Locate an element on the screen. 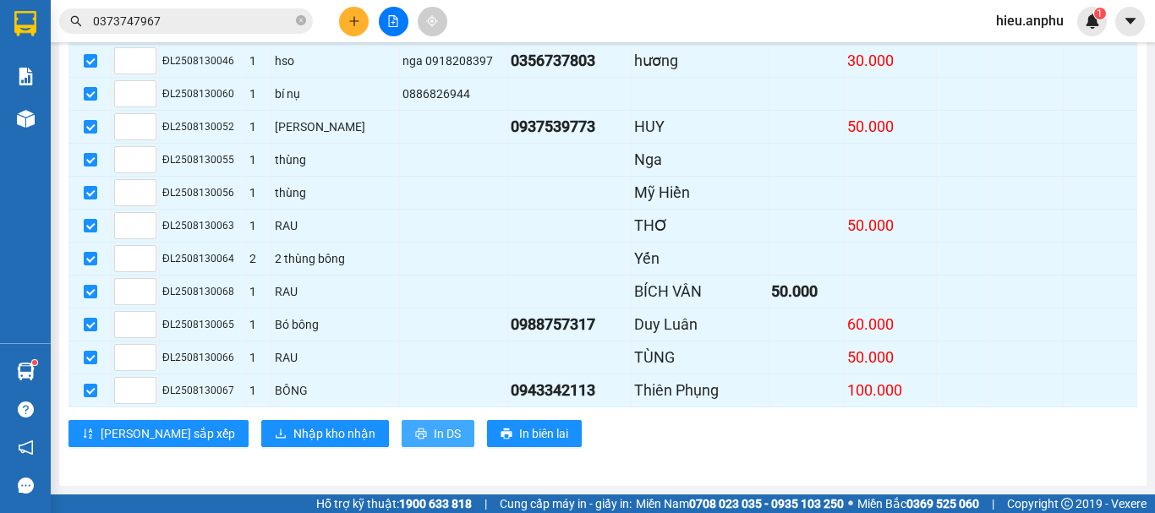 The width and height of the screenshot is (1155, 513). div: bí nụ is located at coordinates (336, 94).